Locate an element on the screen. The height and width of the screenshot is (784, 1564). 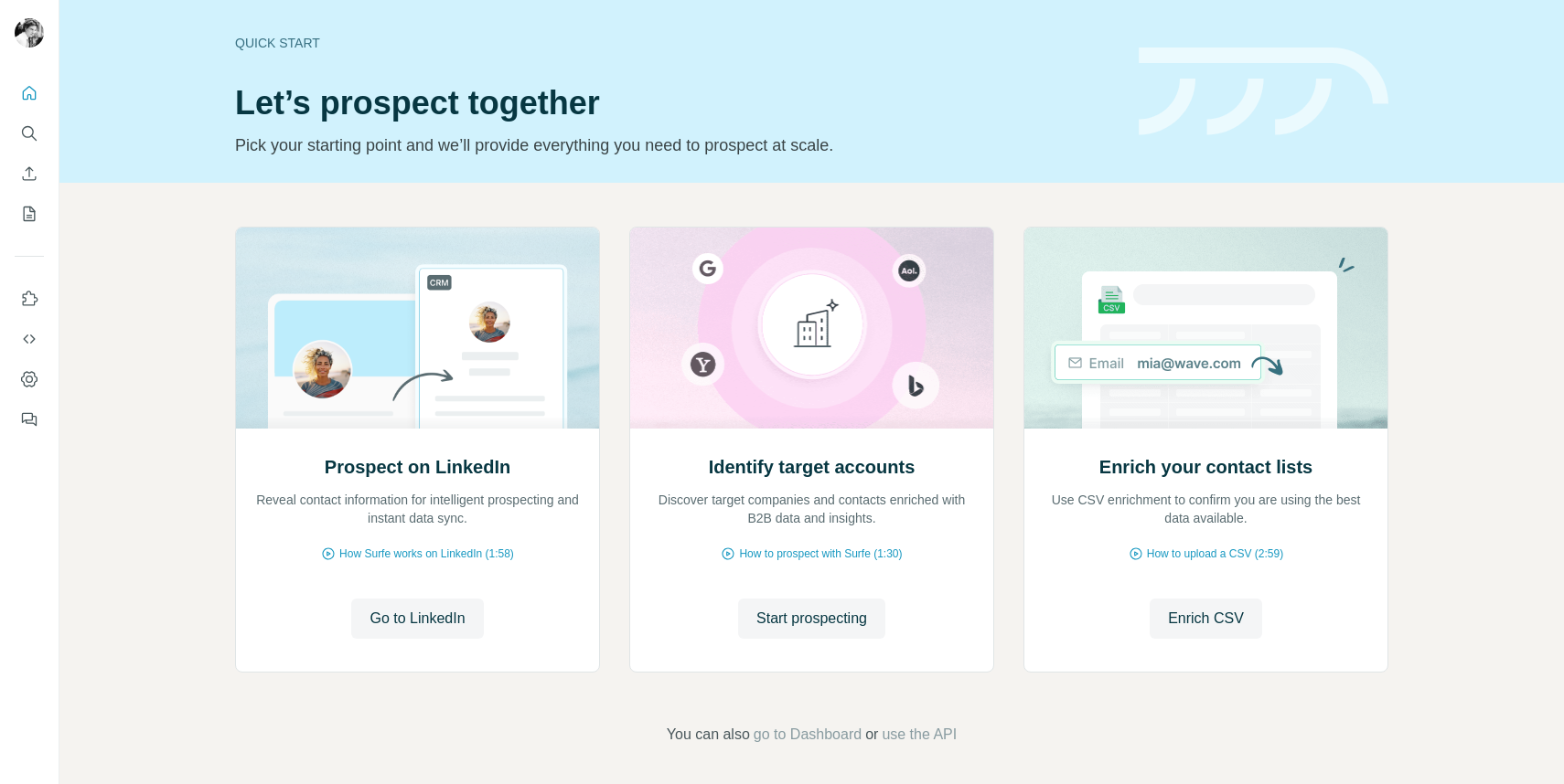
div: Quick start is located at coordinates (676, 43).